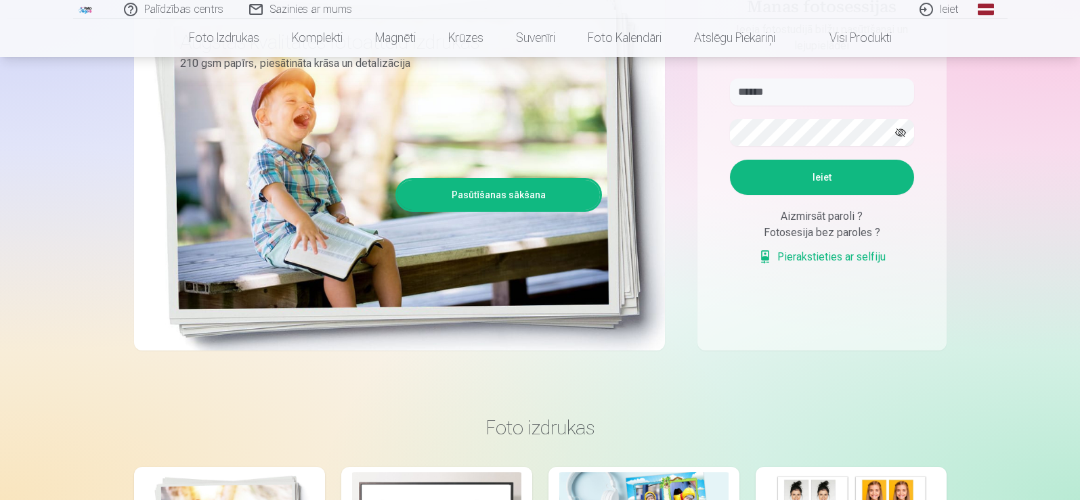 The width and height of the screenshot is (1080, 500). Describe the element at coordinates (735, 38) in the screenshot. I see `a: Atslēgu piekariņi` at that location.